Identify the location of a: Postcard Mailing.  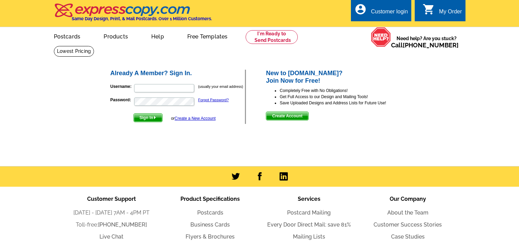
(309, 212).